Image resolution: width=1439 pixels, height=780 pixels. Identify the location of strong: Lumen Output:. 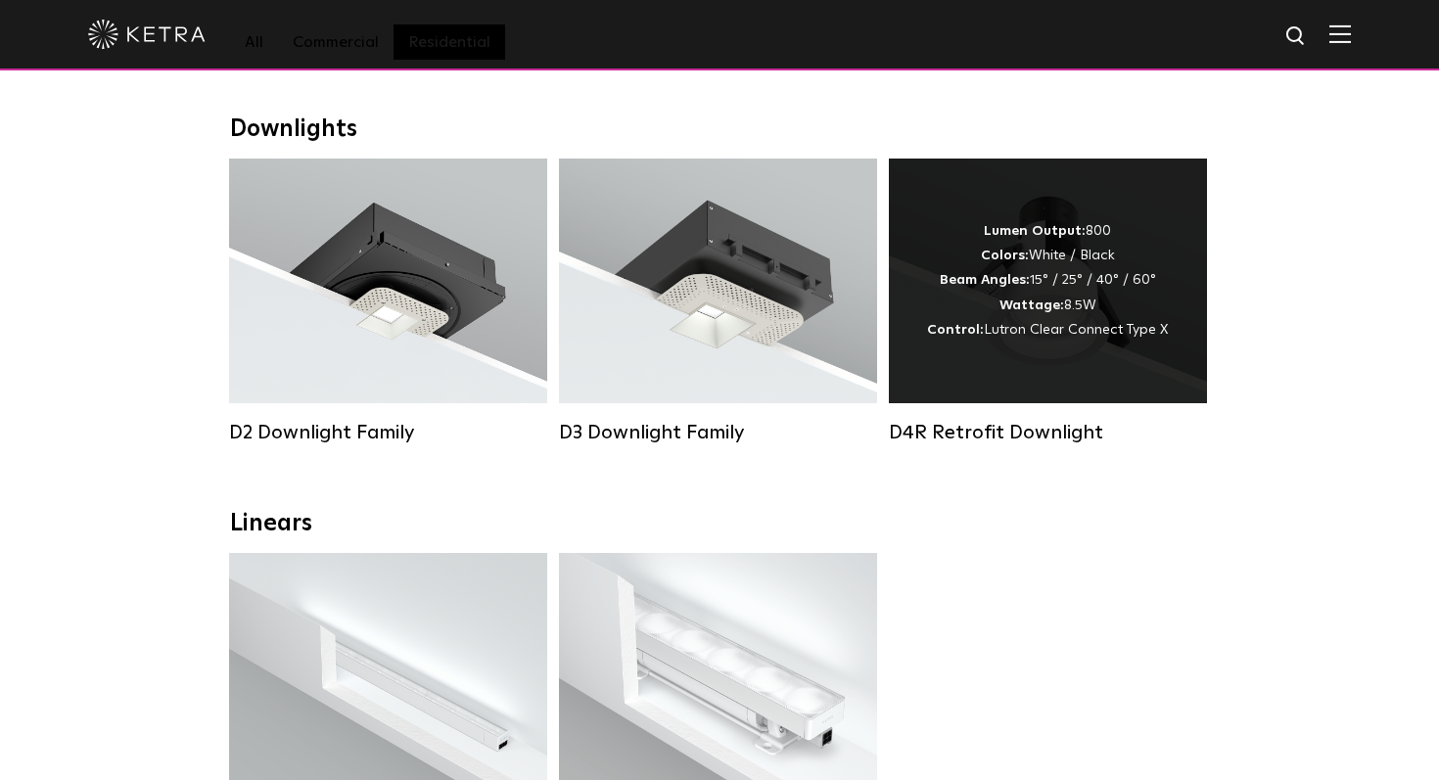
(1035, 231).